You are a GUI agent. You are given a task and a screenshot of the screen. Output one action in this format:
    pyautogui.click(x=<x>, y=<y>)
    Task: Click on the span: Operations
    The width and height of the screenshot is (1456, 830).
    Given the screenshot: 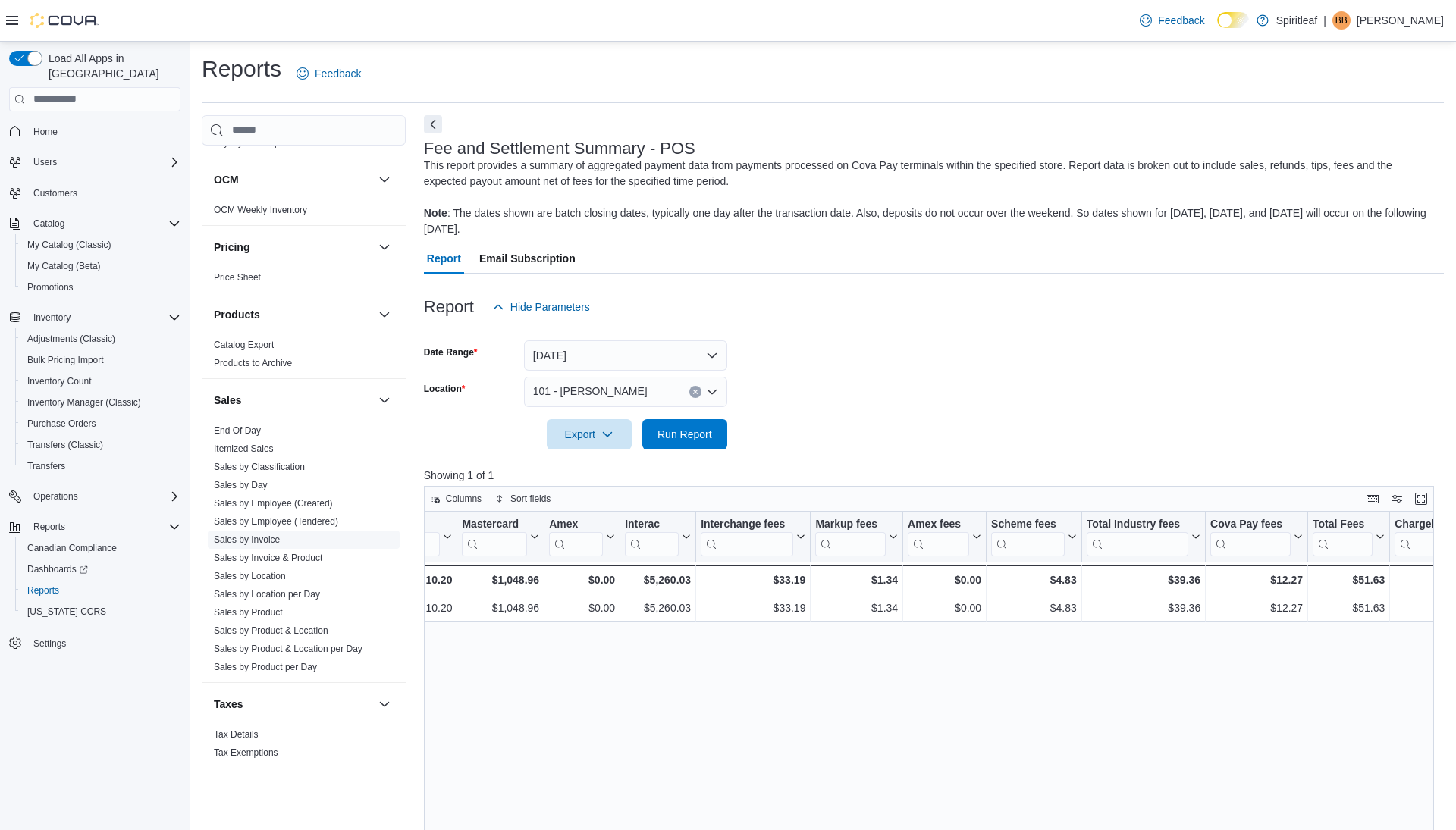 What is the action you would take?
    pyautogui.click(x=56, y=496)
    